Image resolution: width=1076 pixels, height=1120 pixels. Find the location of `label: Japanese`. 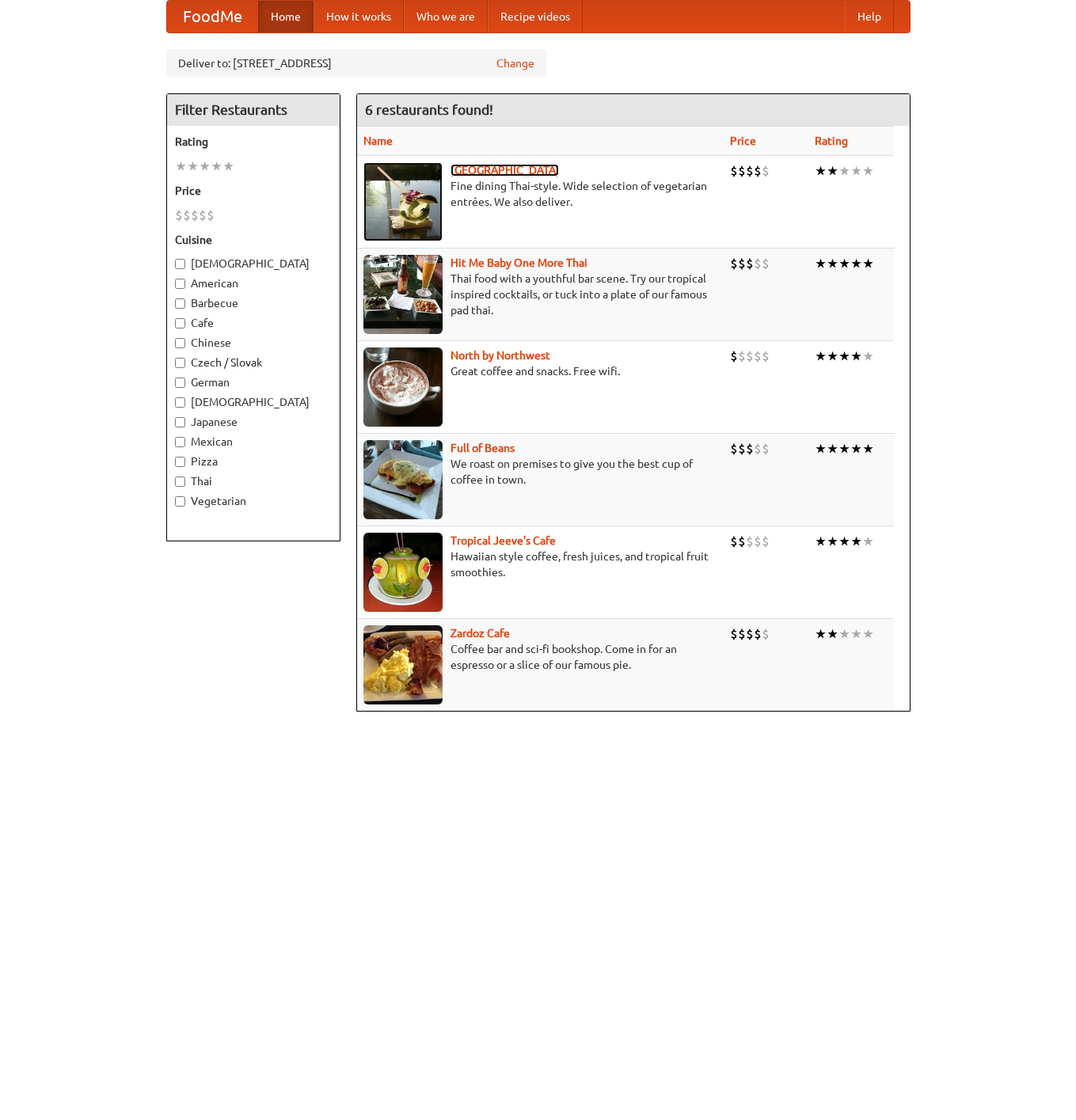

label: Japanese is located at coordinates (254, 422).